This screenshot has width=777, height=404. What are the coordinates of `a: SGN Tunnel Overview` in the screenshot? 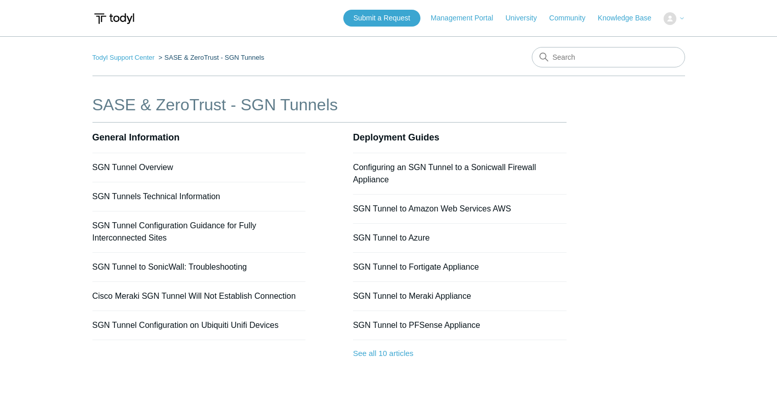 It's located at (133, 167).